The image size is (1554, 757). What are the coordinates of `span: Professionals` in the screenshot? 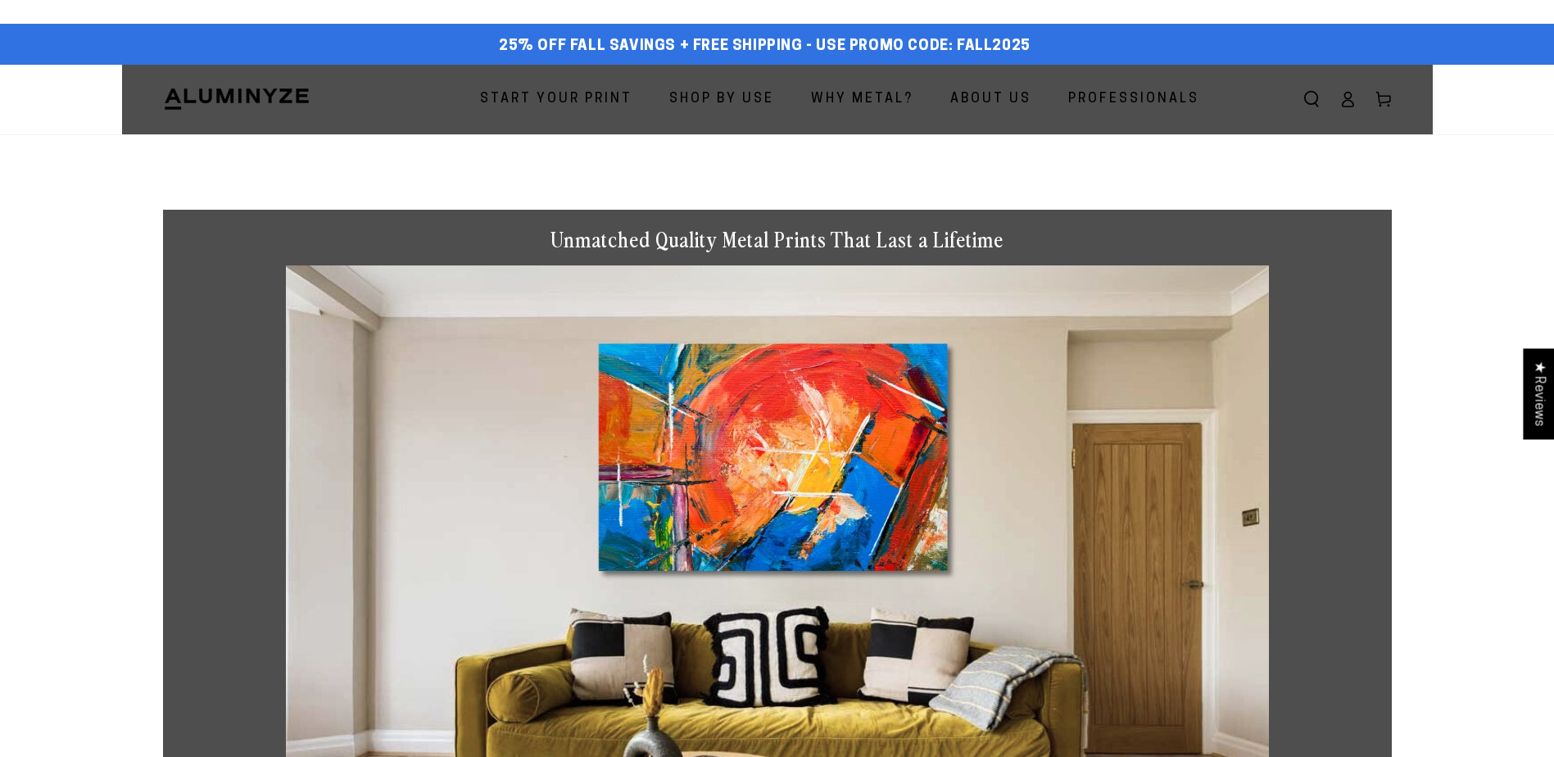 It's located at (1134, 99).